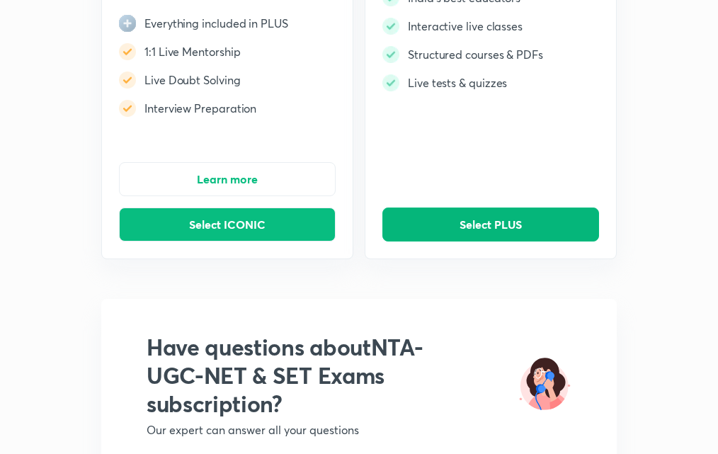  What do you see at coordinates (227, 179) in the screenshot?
I see `span: Learn more` at bounding box center [227, 179].